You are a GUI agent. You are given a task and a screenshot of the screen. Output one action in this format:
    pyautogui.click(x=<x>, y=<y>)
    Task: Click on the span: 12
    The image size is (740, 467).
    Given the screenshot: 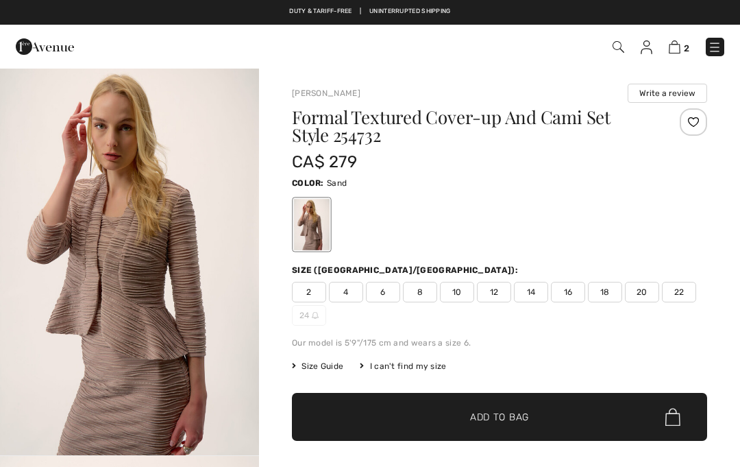 What is the action you would take?
    pyautogui.click(x=494, y=292)
    